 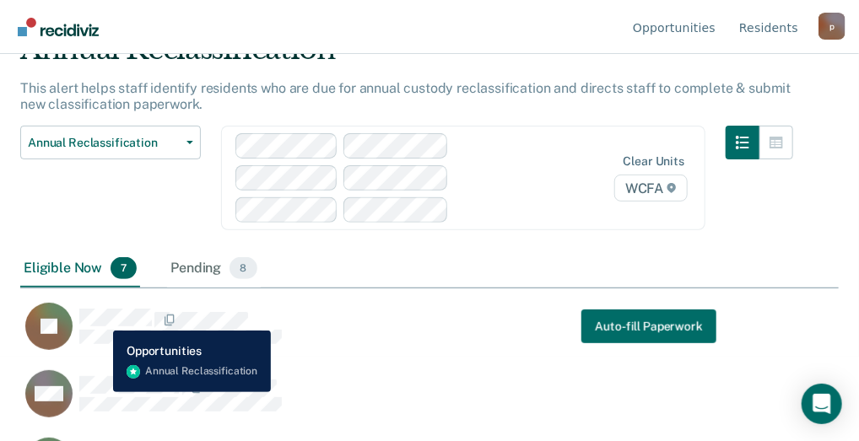 What do you see at coordinates (243, 268) in the screenshot?
I see `span: 8` at bounding box center [243, 268].